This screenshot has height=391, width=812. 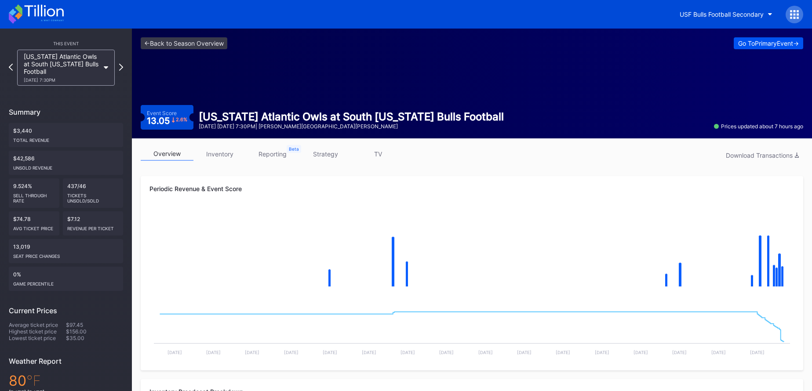 I want to click on div: Current Prices, so click(x=66, y=311).